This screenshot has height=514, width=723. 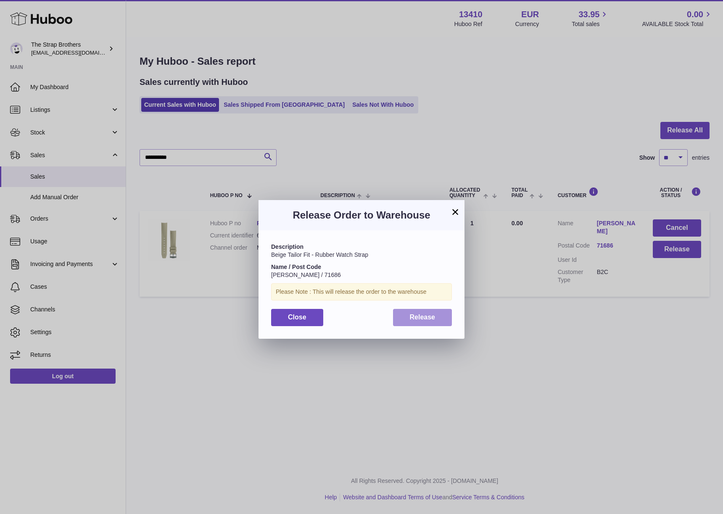 What do you see at coordinates (422, 317) in the screenshot?
I see `button: Release` at bounding box center [422, 317].